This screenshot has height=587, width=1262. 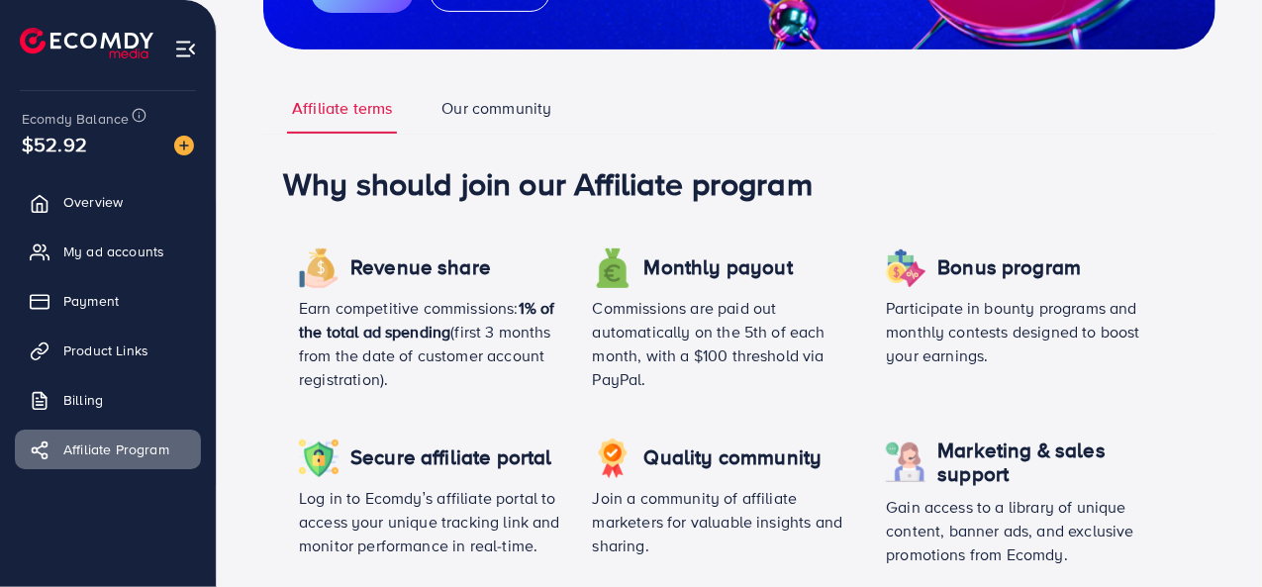 What do you see at coordinates (430, 522) in the screenshot?
I see `p: Log in to Ecomdy’s affiliate portal to access your unique tracking link and monitor performance i...` at bounding box center [430, 522].